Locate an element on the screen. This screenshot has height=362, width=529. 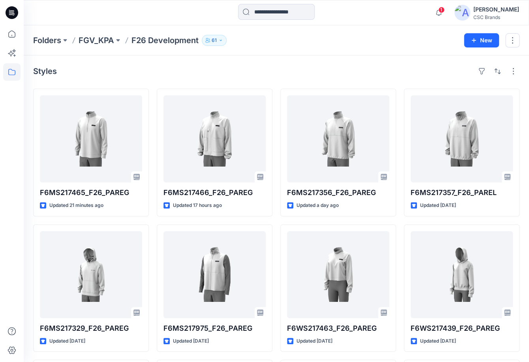
button: 61 is located at coordinates (214, 40).